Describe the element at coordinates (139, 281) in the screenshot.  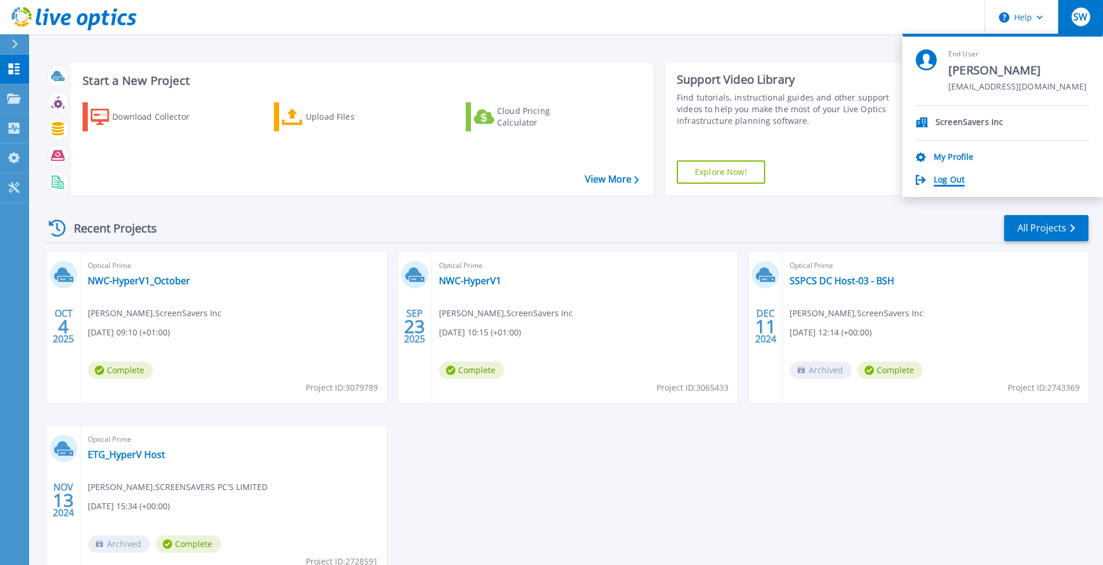
I see `a: NWC-HyperV1_October` at that location.